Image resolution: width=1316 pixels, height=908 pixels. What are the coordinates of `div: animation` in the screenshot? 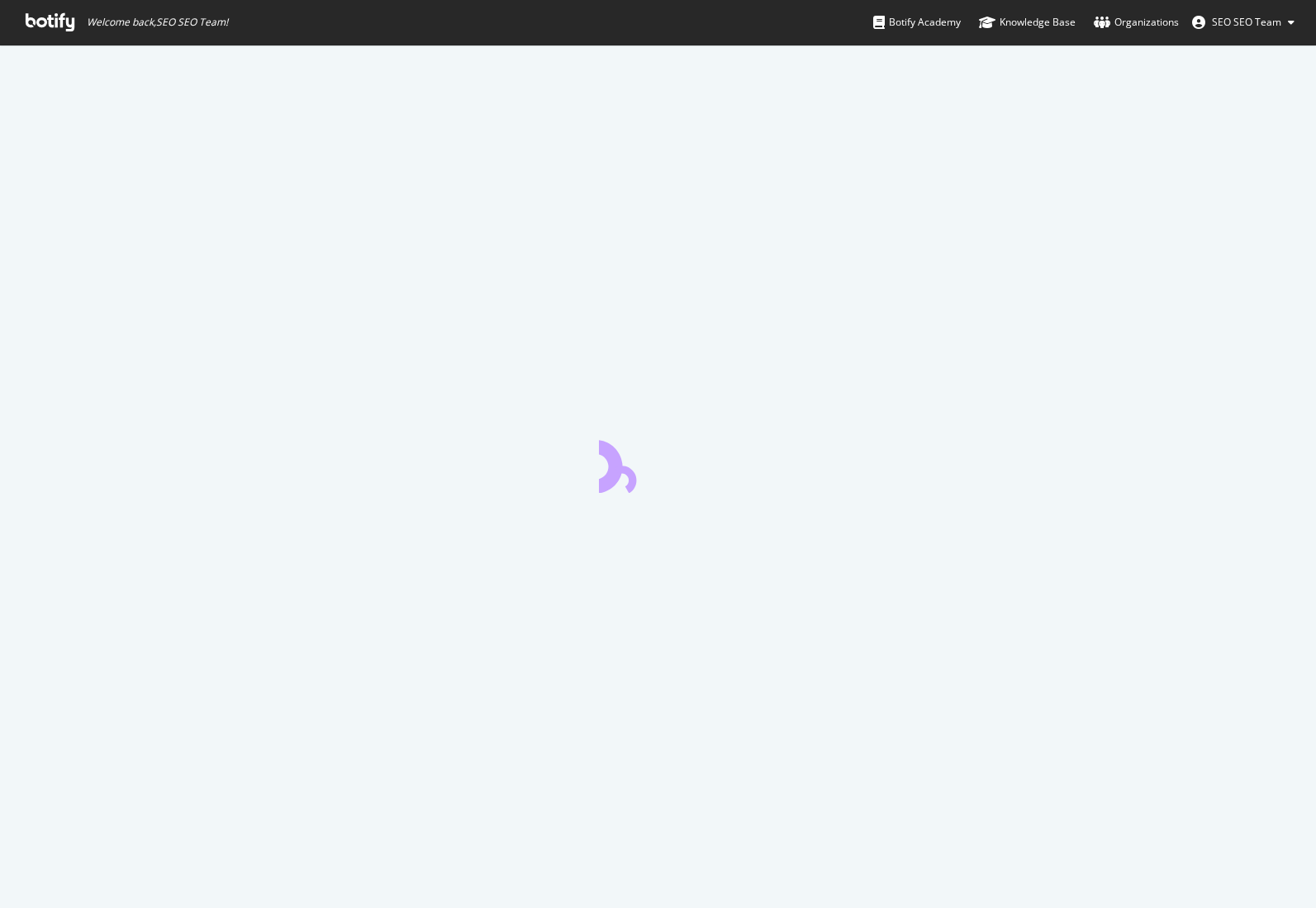 It's located at (658, 463).